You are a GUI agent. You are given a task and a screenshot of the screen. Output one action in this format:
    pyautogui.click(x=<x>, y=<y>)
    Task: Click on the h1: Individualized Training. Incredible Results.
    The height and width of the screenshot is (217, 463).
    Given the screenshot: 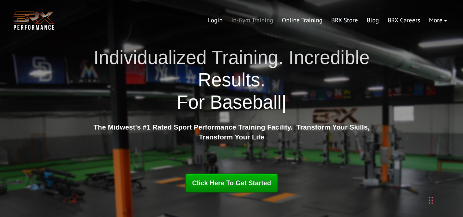 What is the action you would take?
    pyautogui.click(x=232, y=80)
    